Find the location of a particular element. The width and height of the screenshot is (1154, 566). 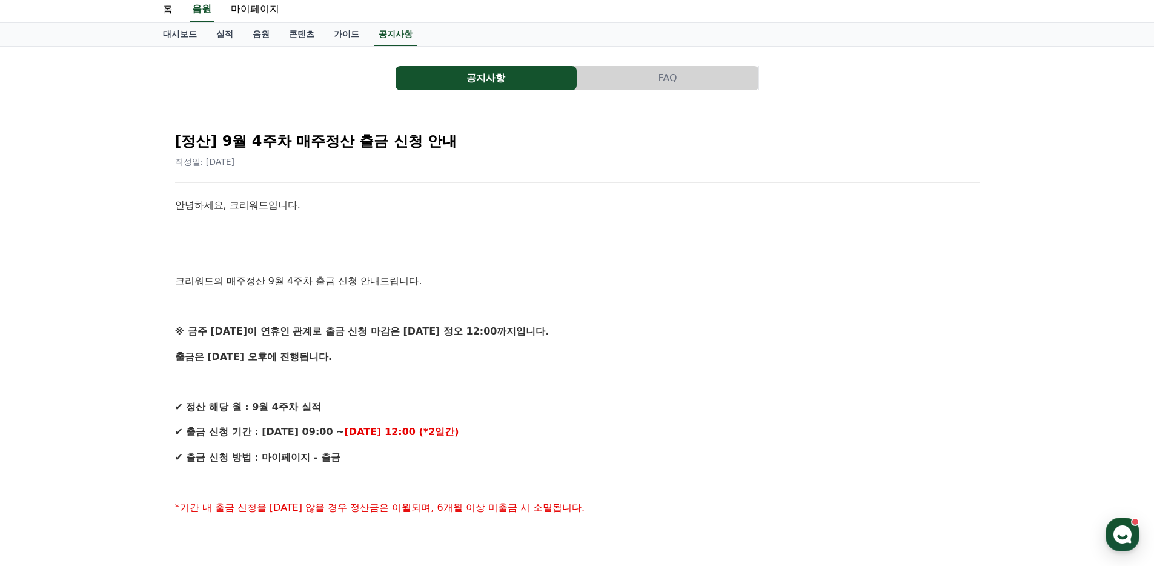

a: 대시보드 is located at coordinates (180, 35).